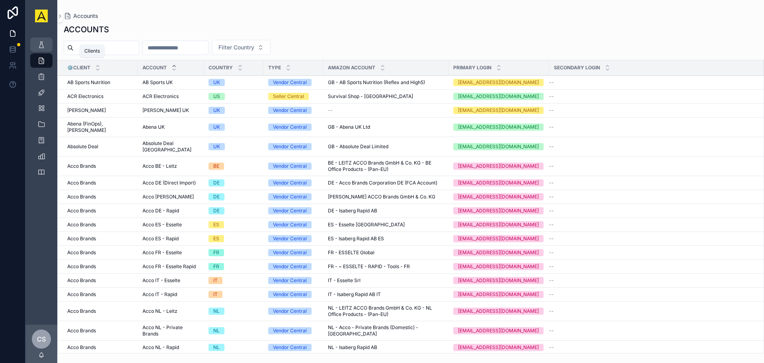 The height and width of the screenshot is (363, 764). Describe the element at coordinates (160, 238) in the screenshot. I see `span: Acco ES - Rapid` at that location.